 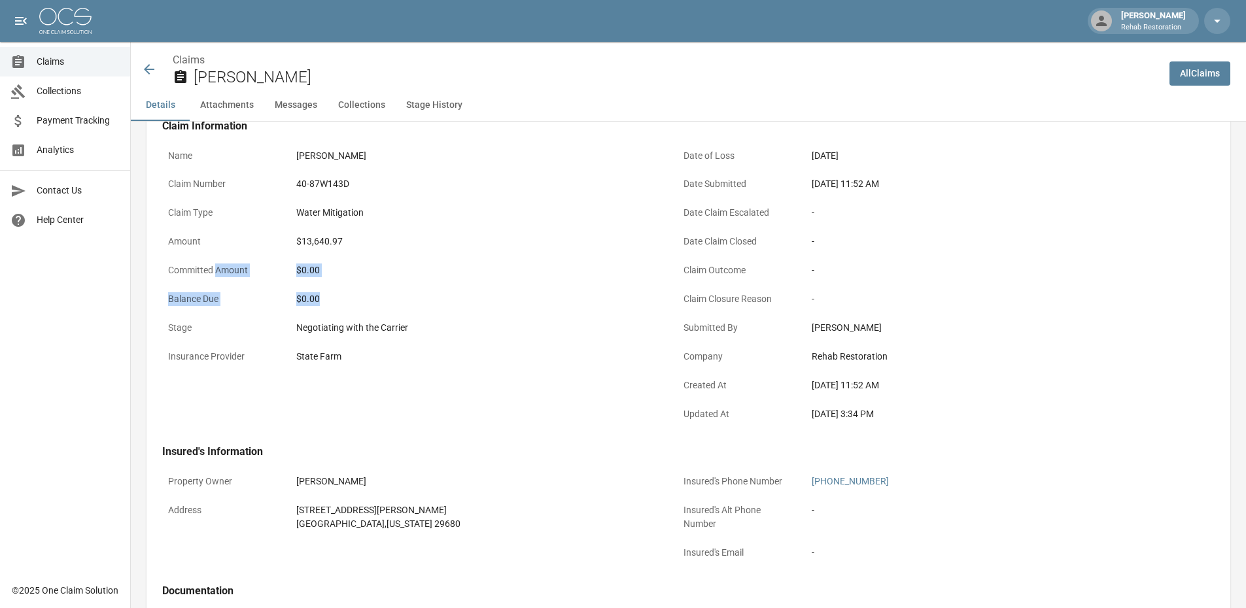 I want to click on button: Collections, so click(x=362, y=105).